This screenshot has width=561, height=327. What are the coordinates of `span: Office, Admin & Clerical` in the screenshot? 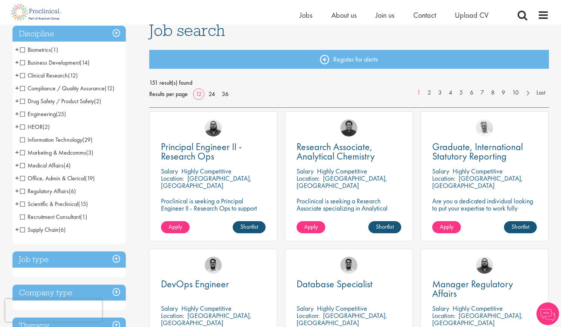 It's located at (52, 178).